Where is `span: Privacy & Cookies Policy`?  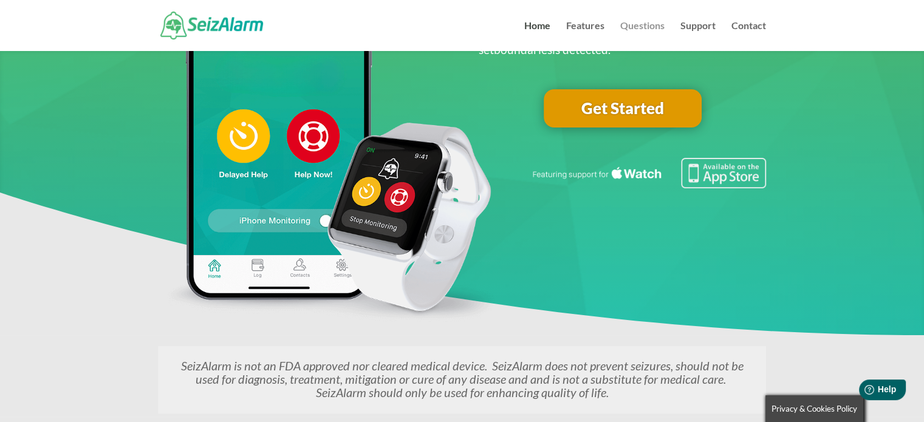
span: Privacy & Cookies Policy is located at coordinates (814, 409).